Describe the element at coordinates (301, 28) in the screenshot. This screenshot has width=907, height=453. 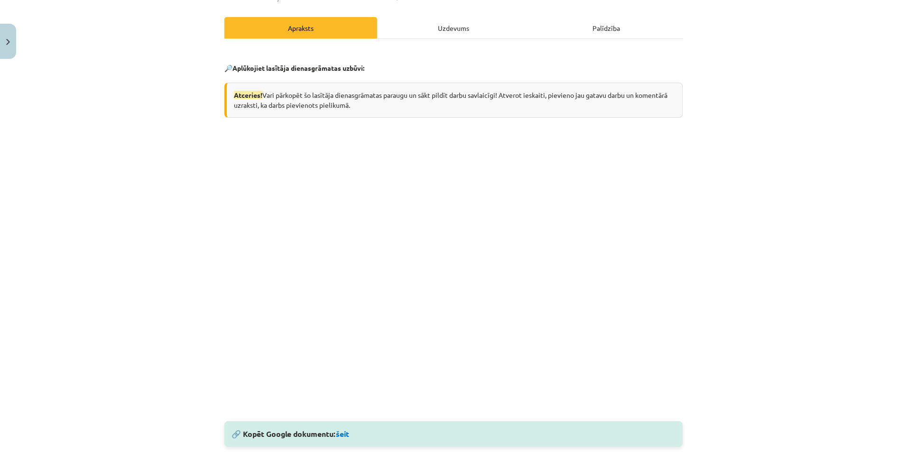
I see `div: Apraksts` at that location.